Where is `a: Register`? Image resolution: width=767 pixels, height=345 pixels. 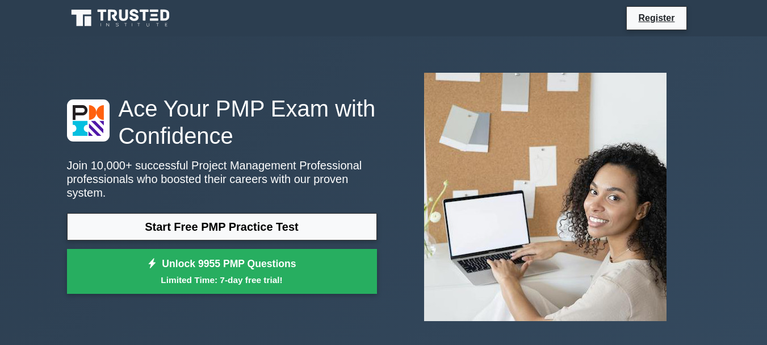 a: Register is located at coordinates (656, 18).